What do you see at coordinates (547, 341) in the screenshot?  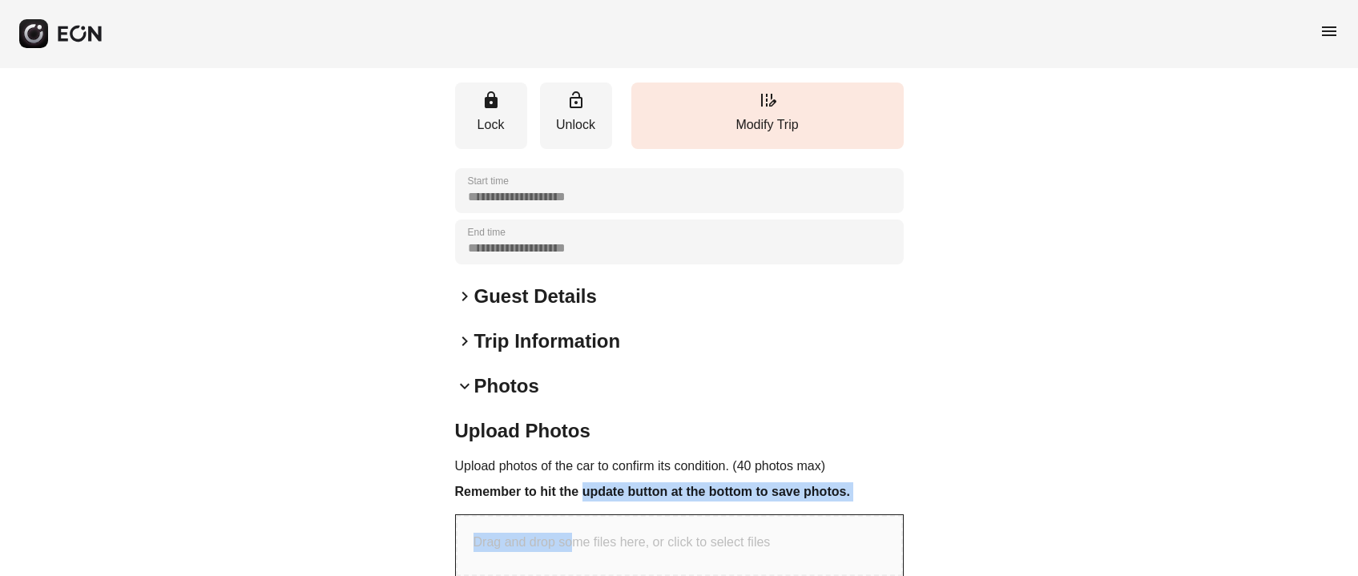 I see `h2: Trip Information` at bounding box center [547, 341].